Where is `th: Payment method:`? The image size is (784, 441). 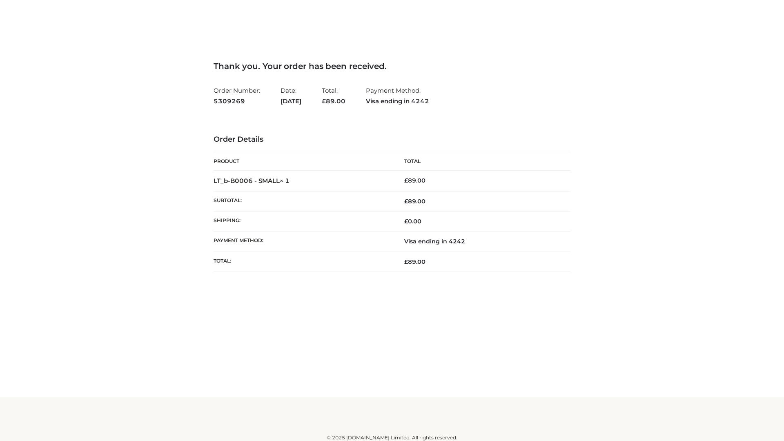
th: Payment method: is located at coordinates (303, 241).